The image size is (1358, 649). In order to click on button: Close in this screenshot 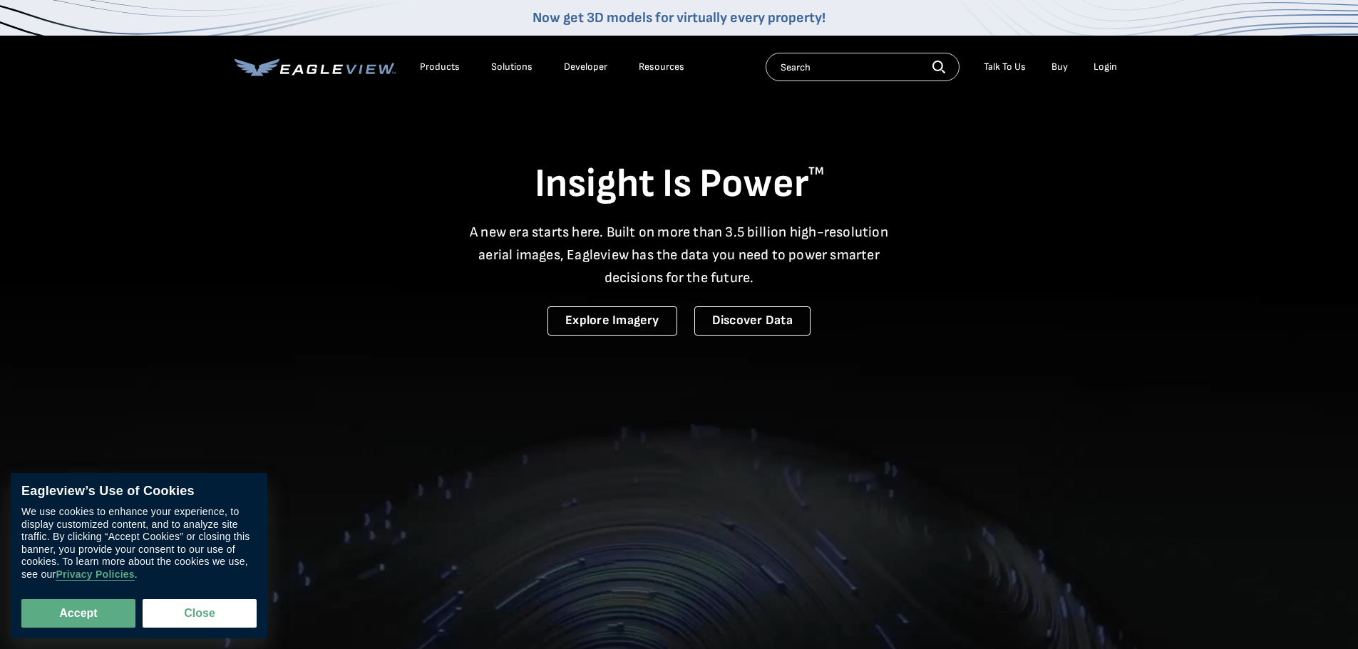, I will do `click(200, 614)`.